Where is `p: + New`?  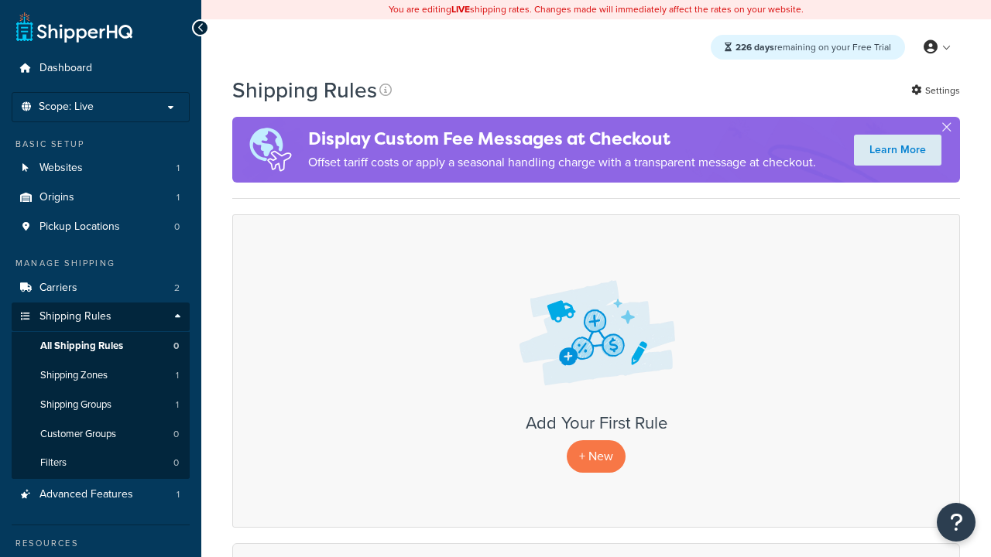 p: + New is located at coordinates (596, 456).